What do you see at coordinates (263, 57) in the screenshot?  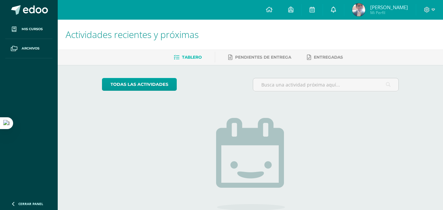 I see `span: Pendientes de entrega` at bounding box center [263, 57].